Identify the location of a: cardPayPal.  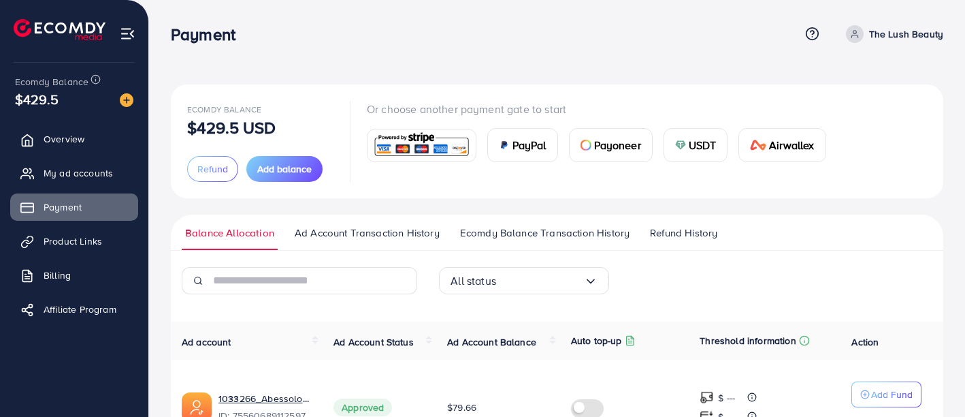
(523, 145).